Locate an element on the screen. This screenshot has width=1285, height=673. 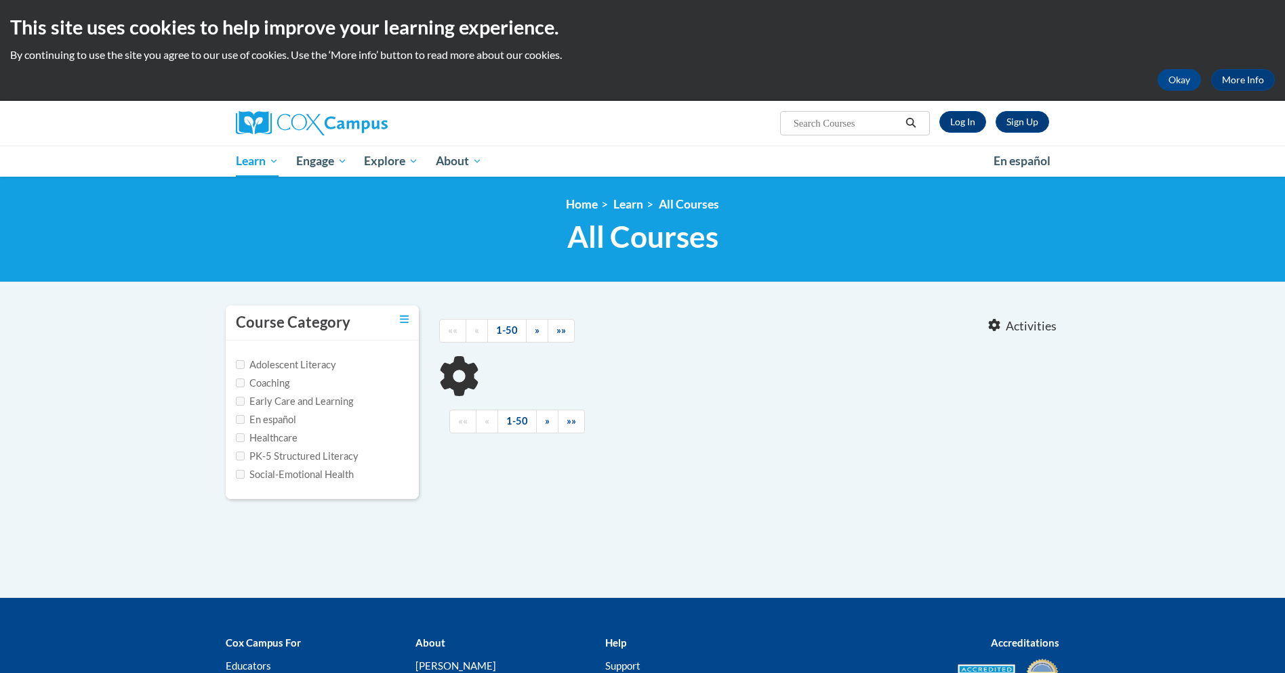
span: Engage is located at coordinates (321, 161).